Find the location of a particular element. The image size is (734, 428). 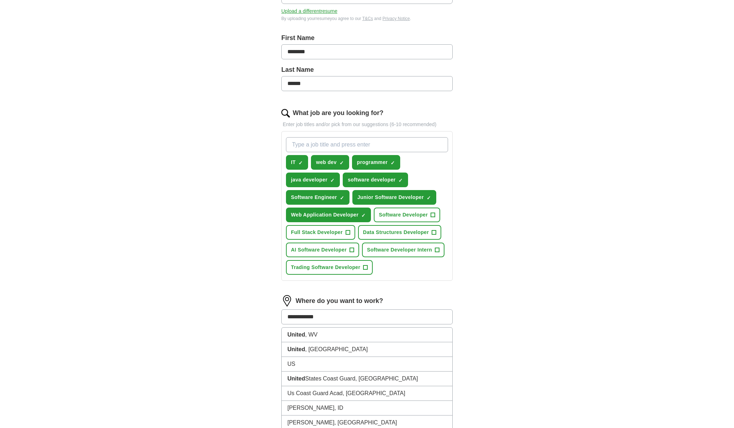

button: programmer✓ is located at coordinates (376, 162).